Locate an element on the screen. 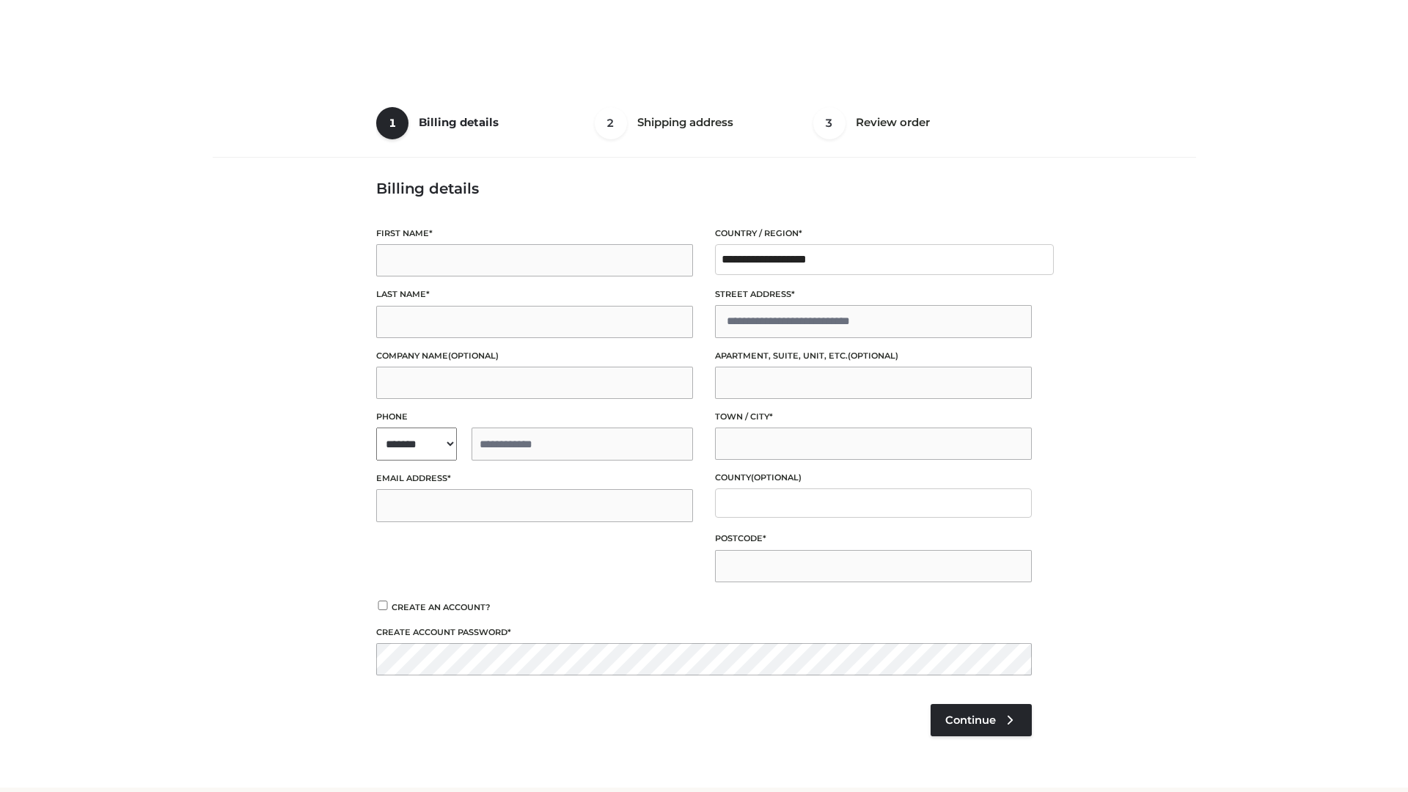  label: Street address is located at coordinates (874, 294).